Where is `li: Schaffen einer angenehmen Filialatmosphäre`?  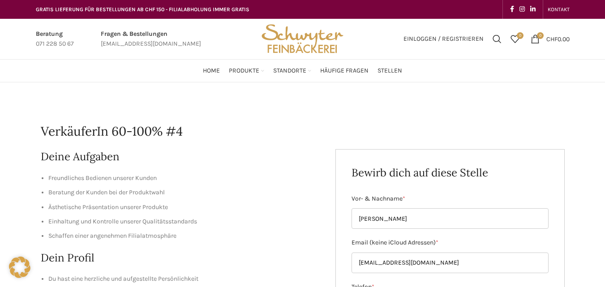 li: Schaffen einer angenehmen Filialatmosphäre is located at coordinates (185, 236).